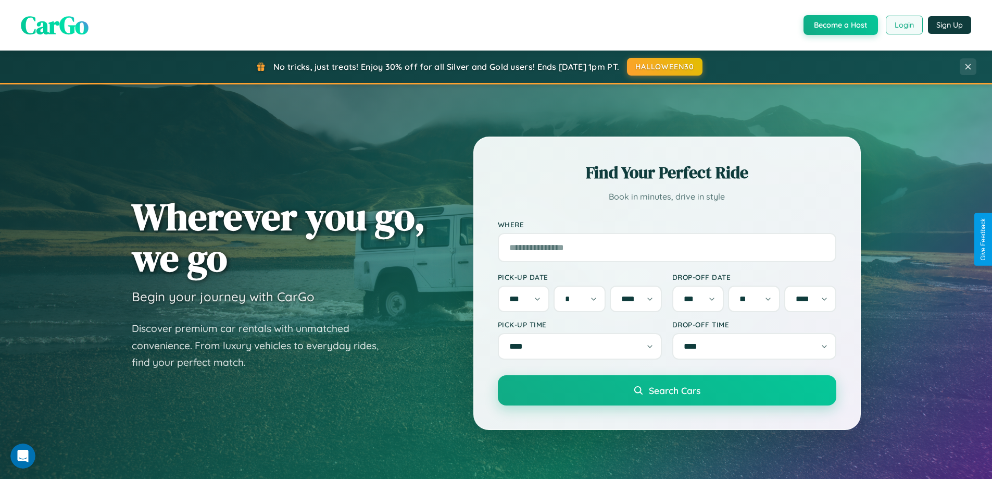 The height and width of the screenshot is (479, 992). What do you see at coordinates (754, 324) in the screenshot?
I see `label: Drop-off Time` at bounding box center [754, 324].